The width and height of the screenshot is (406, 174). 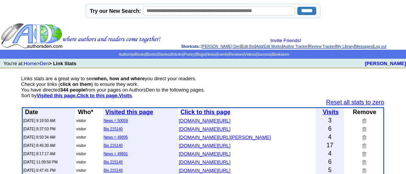 I want to click on a: News = 50059, so click(x=116, y=121).